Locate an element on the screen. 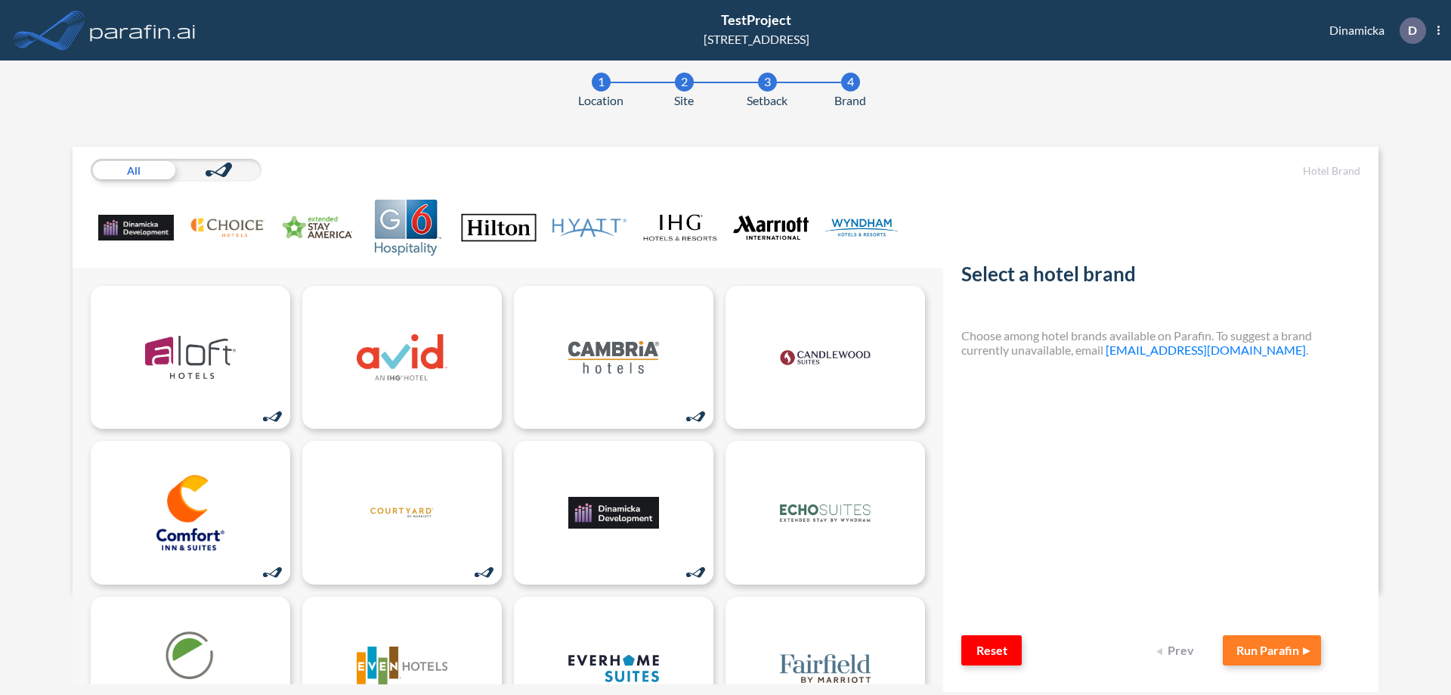 This screenshot has width=1451, height=695. img: Extended Stay America is located at coordinates (317, 228).